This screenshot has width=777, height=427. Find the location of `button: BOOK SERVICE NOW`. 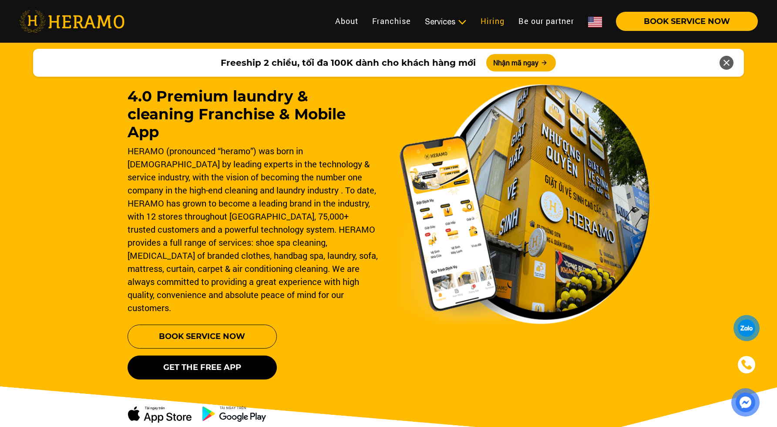

button: BOOK SERVICE NOW is located at coordinates (687, 21).